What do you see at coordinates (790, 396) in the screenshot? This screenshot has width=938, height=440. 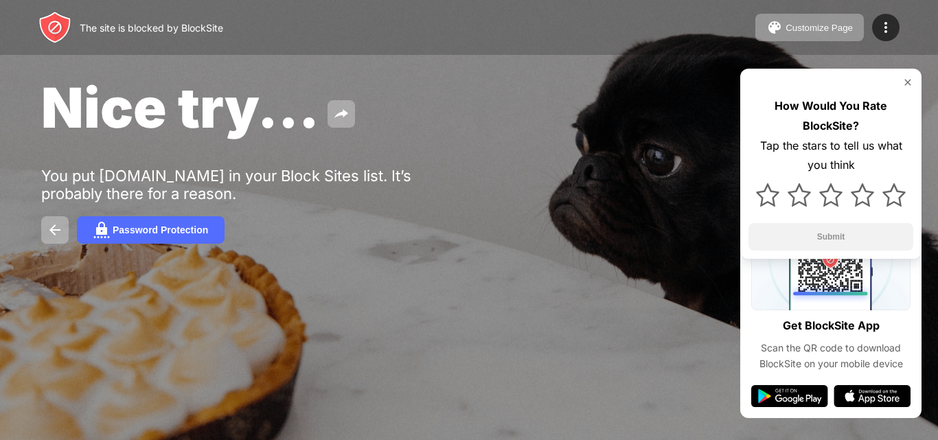 I see `img: google-play.svg` at bounding box center [790, 396].